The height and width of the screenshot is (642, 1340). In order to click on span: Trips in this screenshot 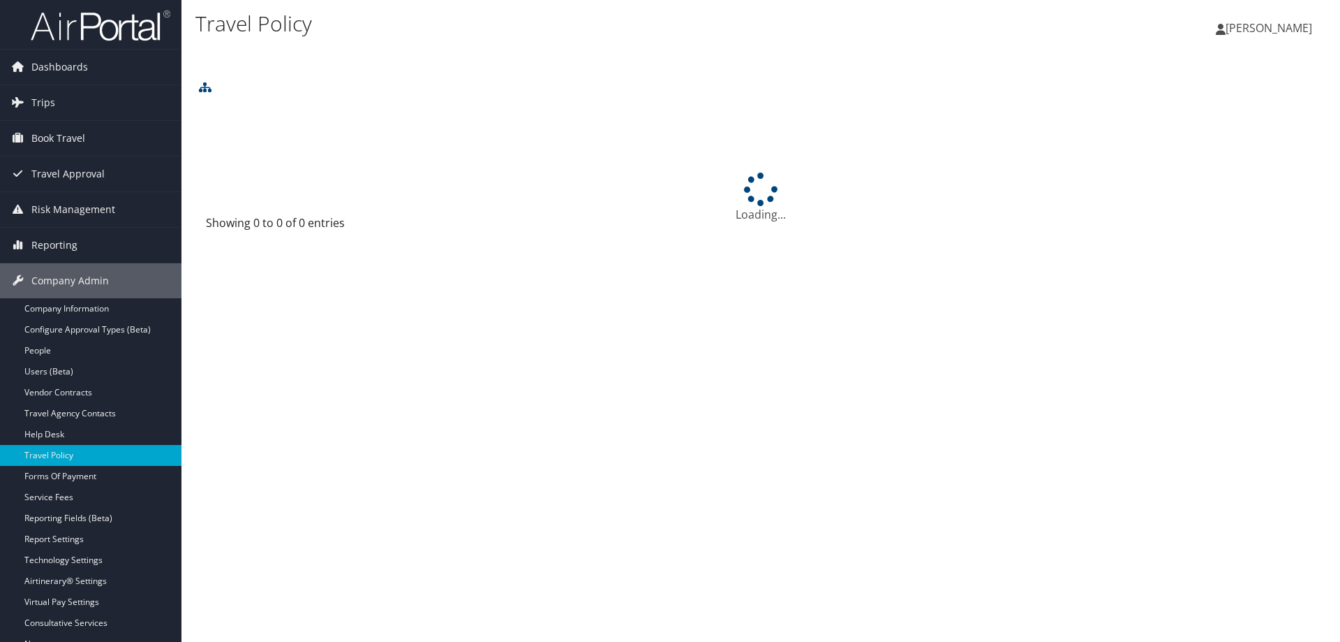, I will do `click(43, 103)`.